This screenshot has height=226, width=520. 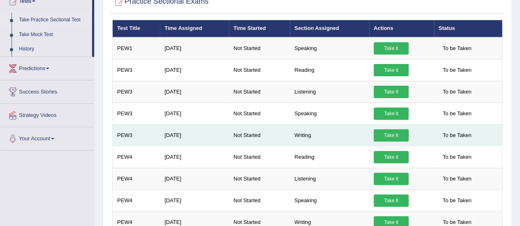 What do you see at coordinates (329, 135) in the screenshot?
I see `td: Writing` at bounding box center [329, 135].